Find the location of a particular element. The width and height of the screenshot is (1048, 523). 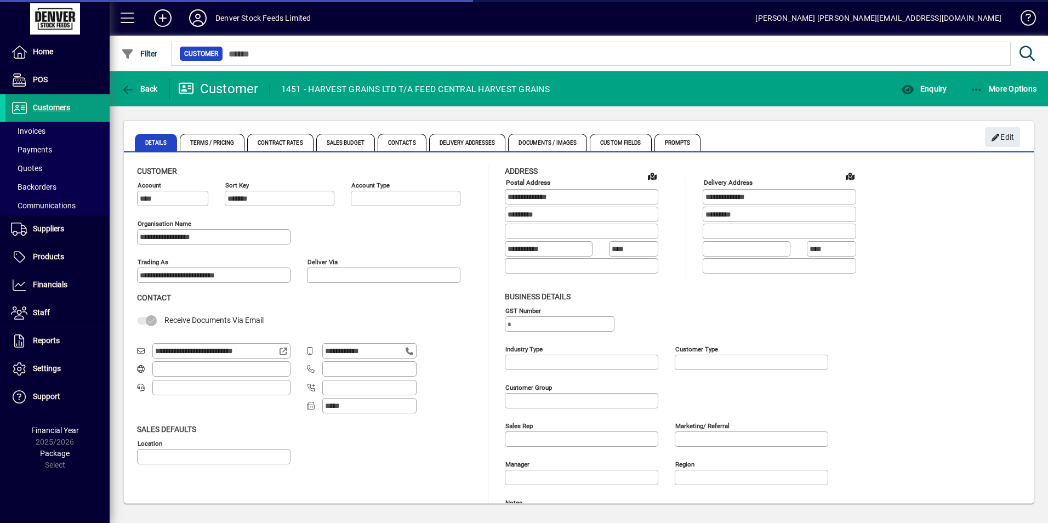

span: Settings is located at coordinates (47, 368).